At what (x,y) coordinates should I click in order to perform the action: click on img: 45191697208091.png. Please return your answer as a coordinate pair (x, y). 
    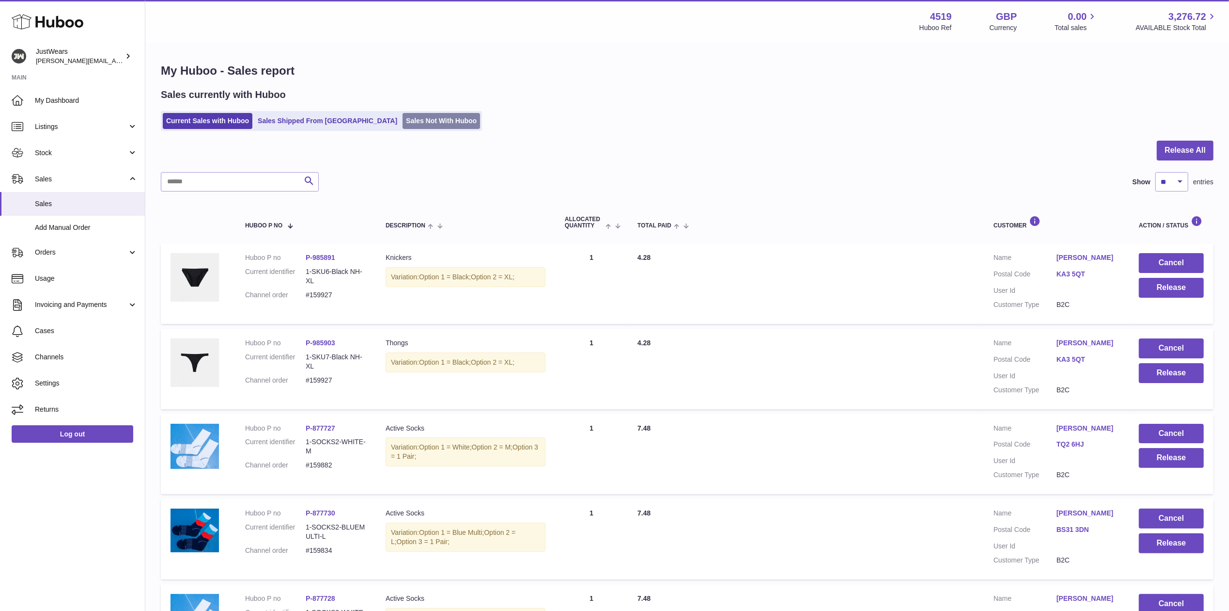
    Looking at the image, I should click on (195, 530).